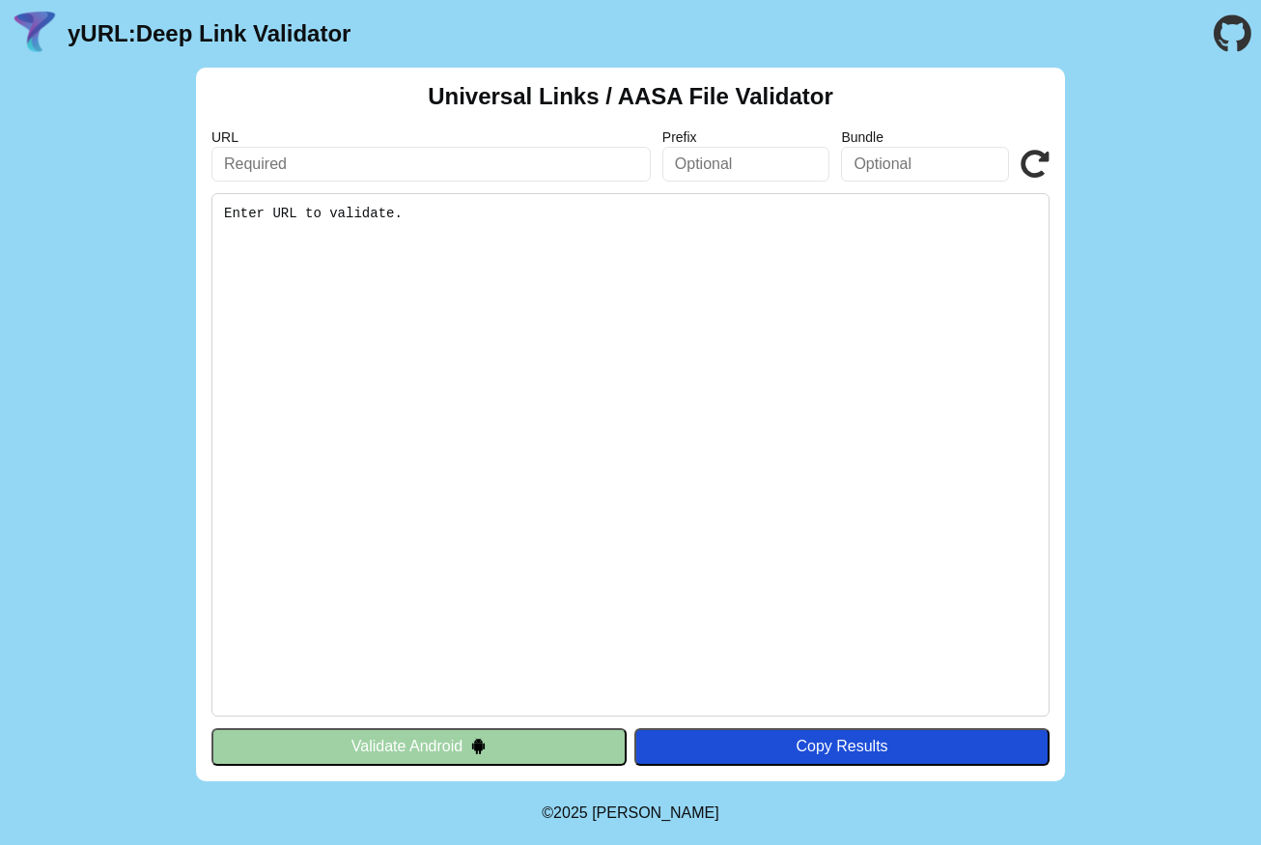 This screenshot has width=1261, height=845. What do you see at coordinates (209, 34) in the screenshot?
I see `a: yURL:Deep Link Validator` at bounding box center [209, 34].